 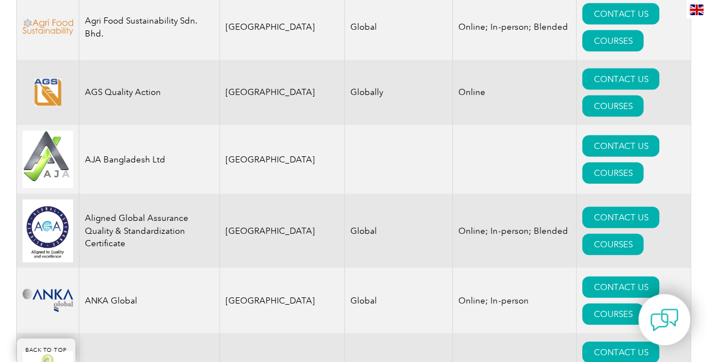 What do you see at coordinates (149, 301) in the screenshot?
I see `td: ANKA Global` at bounding box center [149, 301].